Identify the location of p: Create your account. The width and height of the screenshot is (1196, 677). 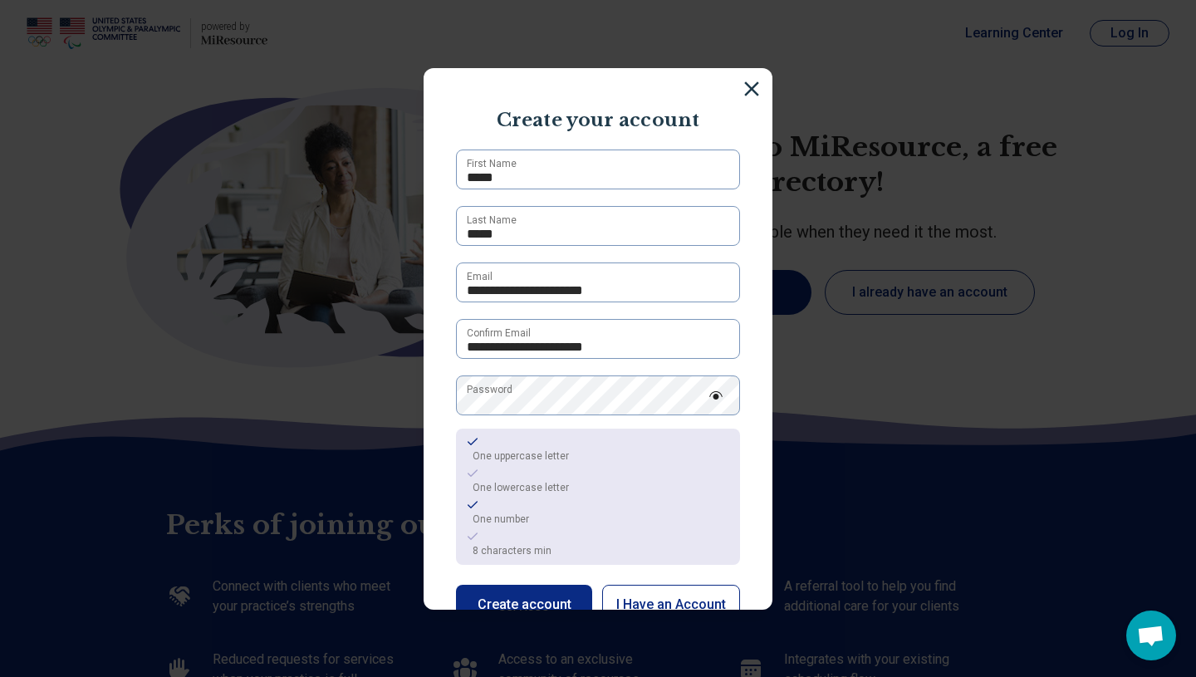
(598, 120).